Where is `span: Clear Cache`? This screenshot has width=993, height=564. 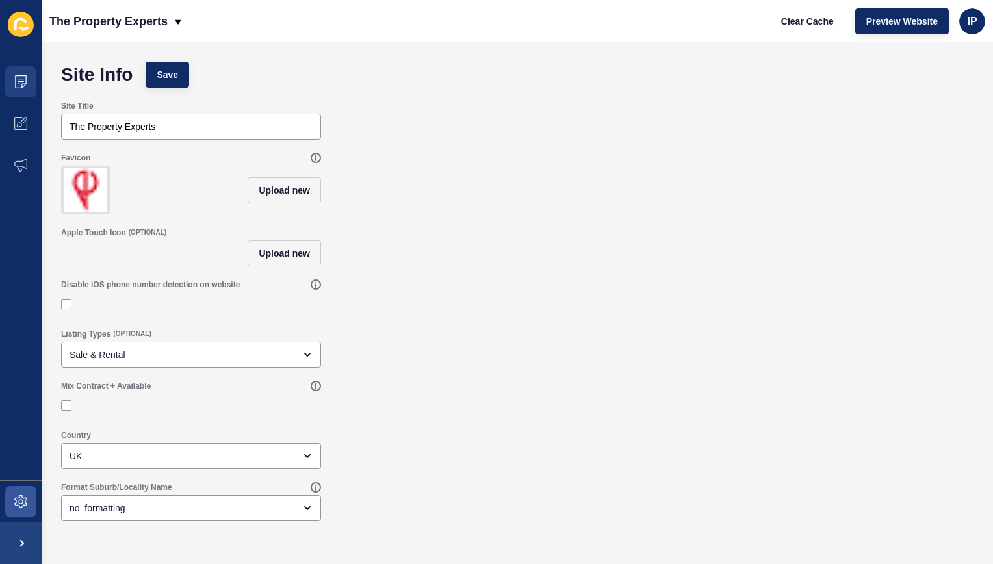 span: Clear Cache is located at coordinates (807, 21).